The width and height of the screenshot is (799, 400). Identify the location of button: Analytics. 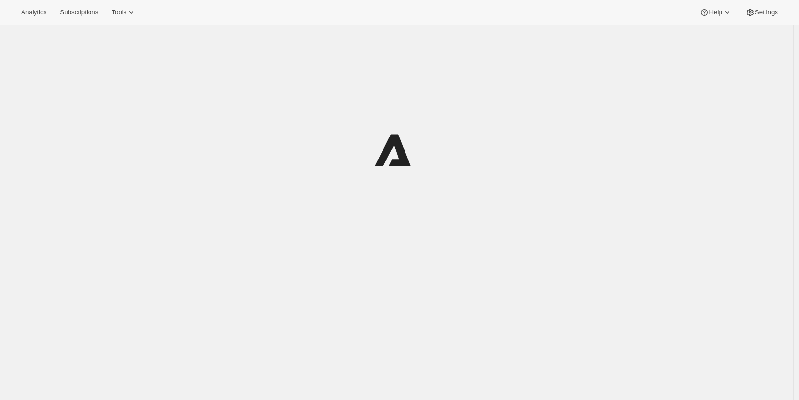
(34, 12).